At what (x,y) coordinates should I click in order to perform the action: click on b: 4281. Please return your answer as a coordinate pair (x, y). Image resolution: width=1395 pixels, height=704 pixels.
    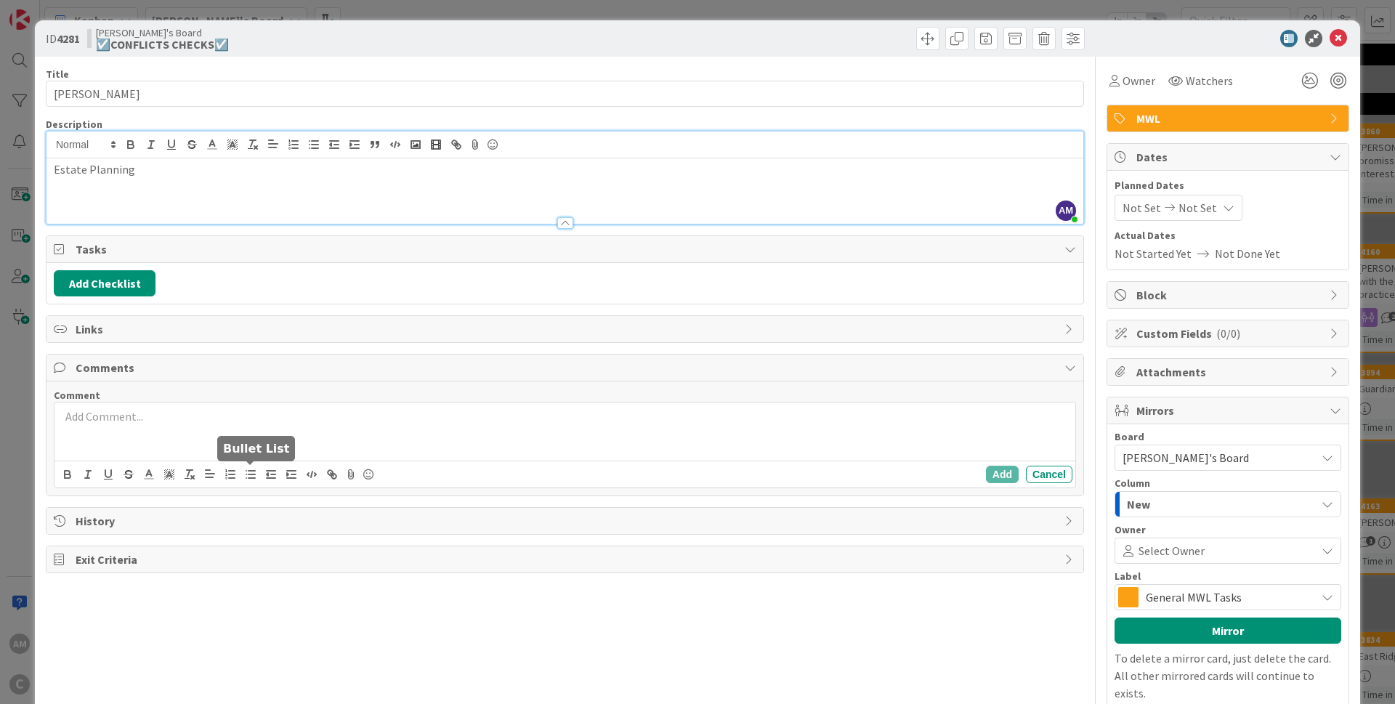
    Looking at the image, I should click on (68, 39).